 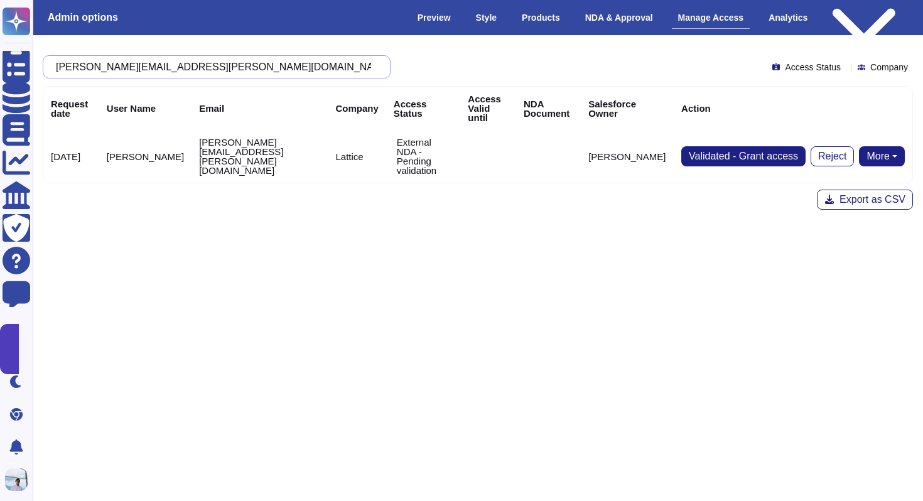 What do you see at coordinates (832, 156) in the screenshot?
I see `span: Reject` at bounding box center [832, 156].